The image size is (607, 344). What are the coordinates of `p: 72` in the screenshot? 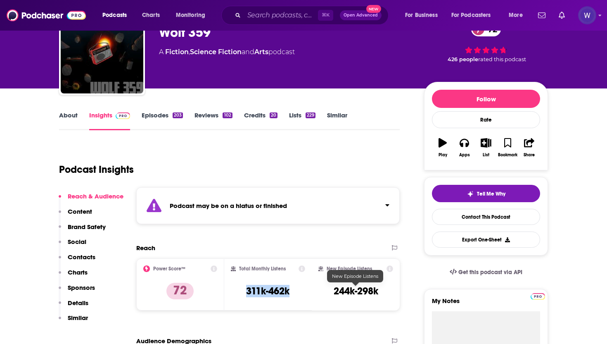 It's located at (180, 291).